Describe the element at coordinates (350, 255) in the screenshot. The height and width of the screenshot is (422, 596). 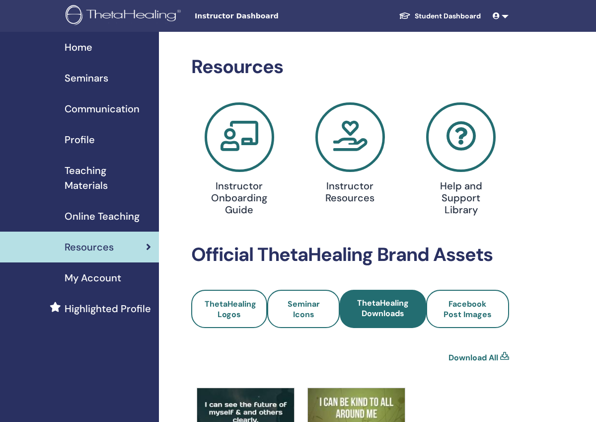
I see `h2: Official ThetaHealing Brand Assets` at that location.